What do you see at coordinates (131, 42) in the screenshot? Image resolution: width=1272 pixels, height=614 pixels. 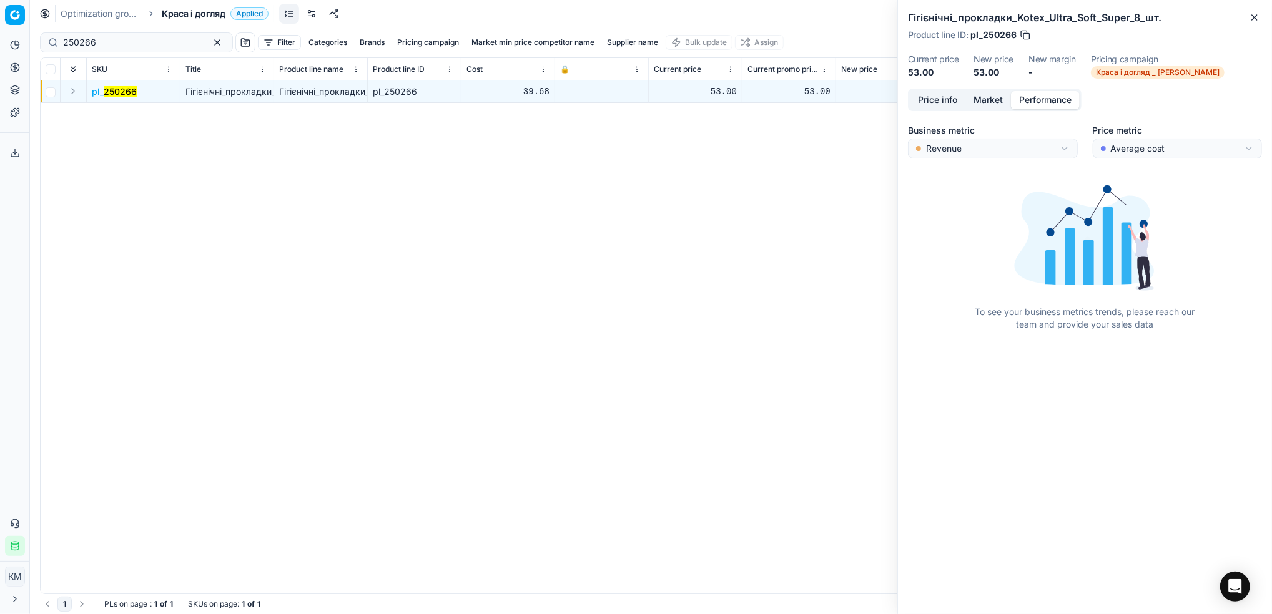 I see `input: Search by SKU or title` at bounding box center [131, 42].